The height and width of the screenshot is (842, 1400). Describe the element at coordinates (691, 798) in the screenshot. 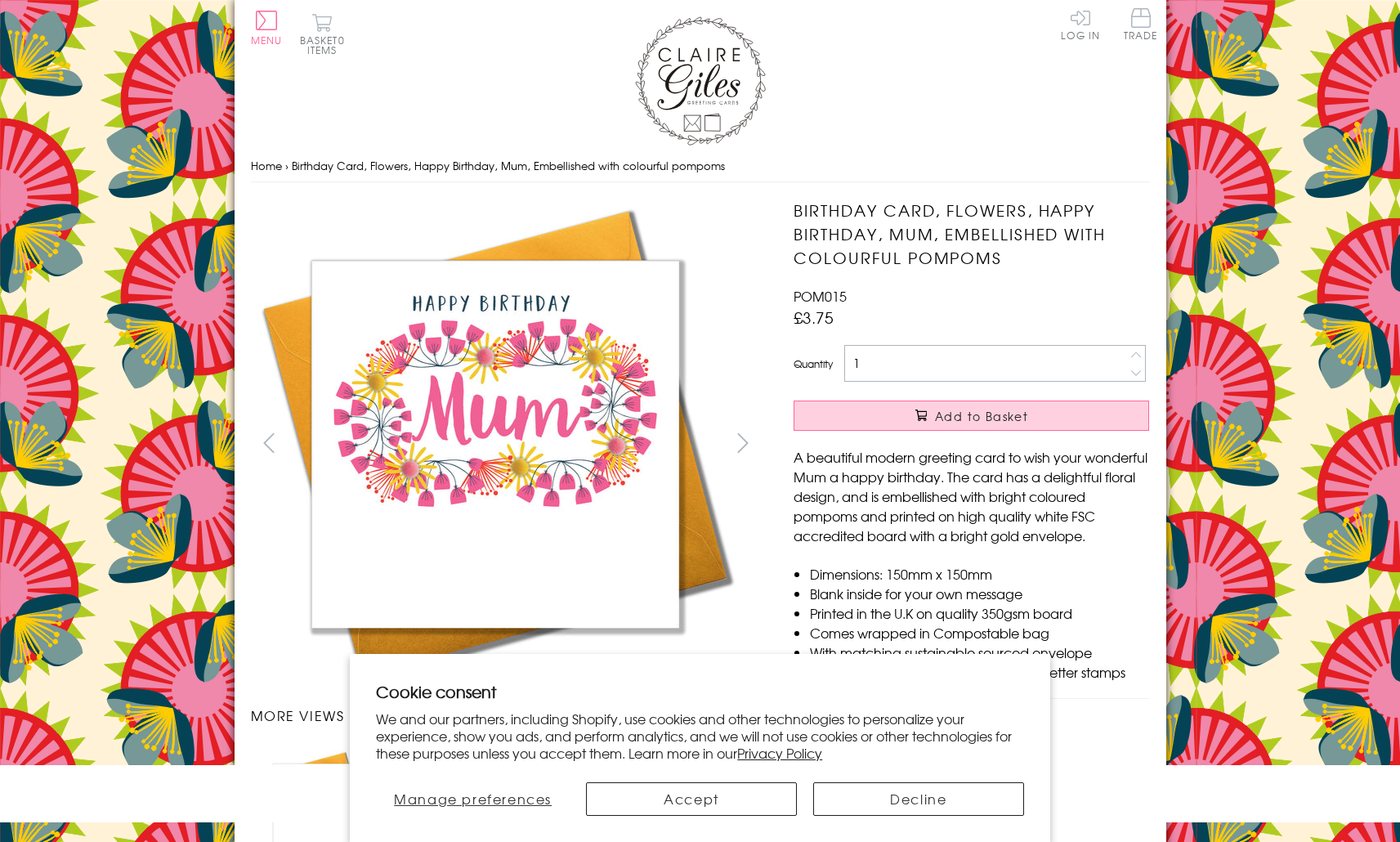

I see `button: Accept` at that location.